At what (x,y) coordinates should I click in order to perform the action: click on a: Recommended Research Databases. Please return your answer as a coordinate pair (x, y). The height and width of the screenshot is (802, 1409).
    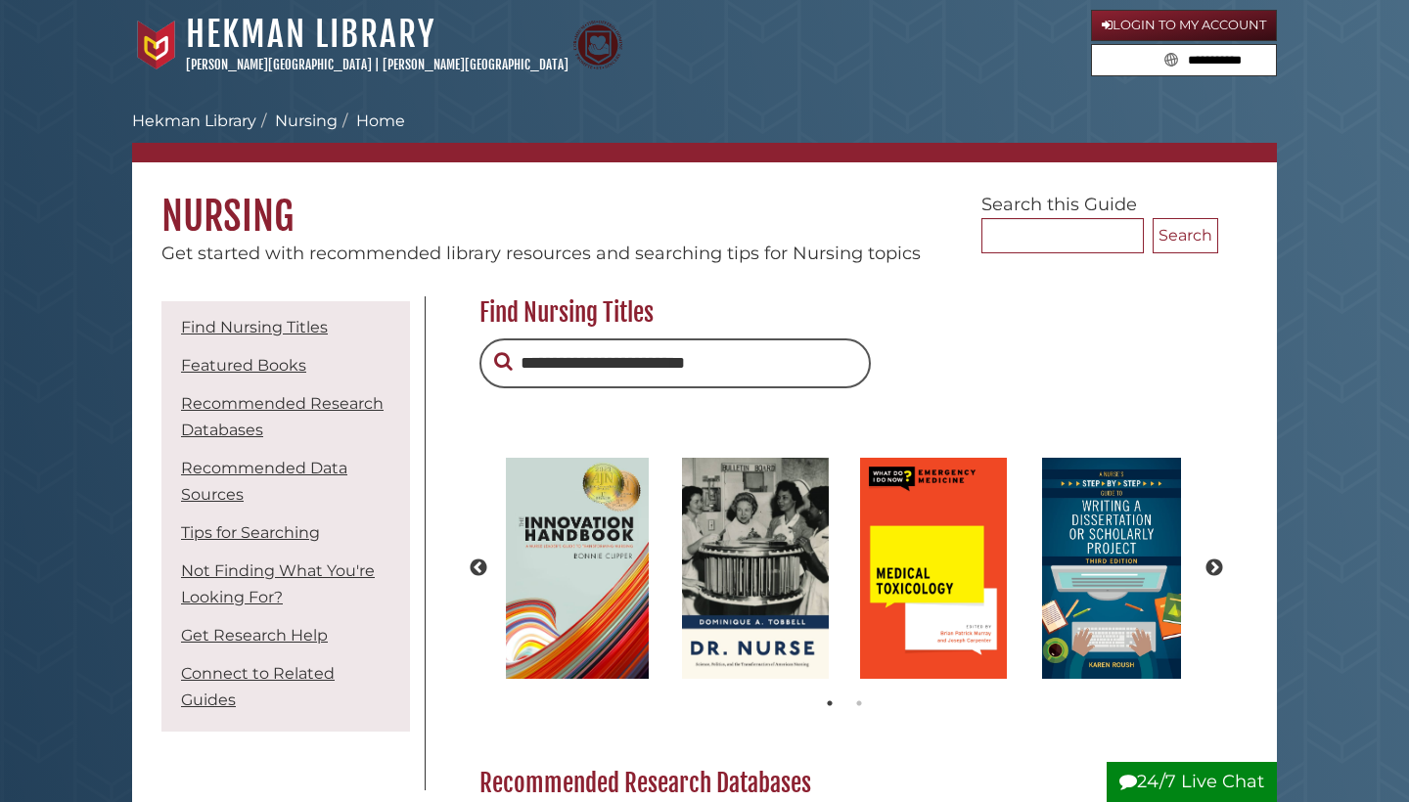
    Looking at the image, I should click on (282, 417).